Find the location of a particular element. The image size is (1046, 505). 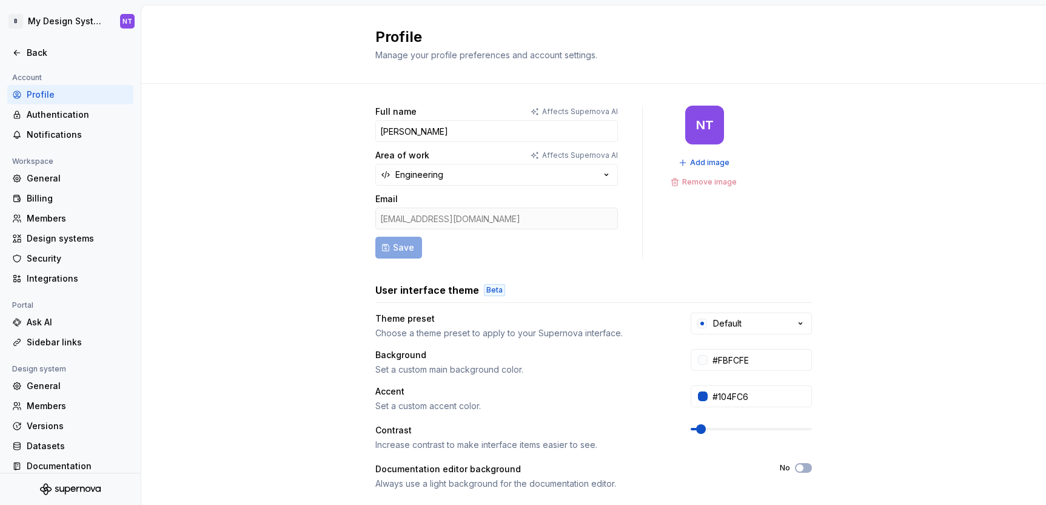

input: #FFFFFF is located at coordinates (760, 360).